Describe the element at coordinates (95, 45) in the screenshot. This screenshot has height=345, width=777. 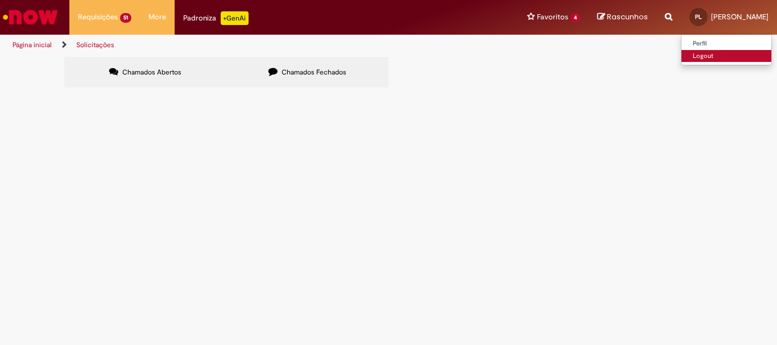
I see `a: Solicitações` at that location.